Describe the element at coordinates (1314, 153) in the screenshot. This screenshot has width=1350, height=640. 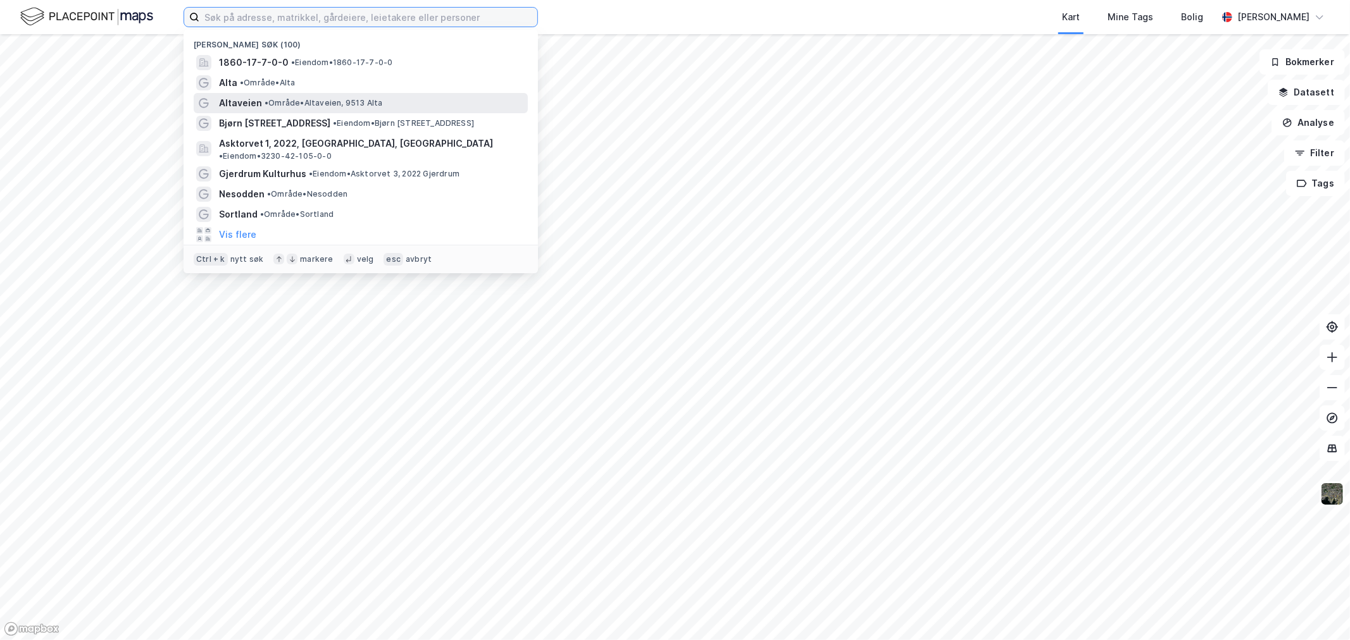
I see `button: Filter` at that location.